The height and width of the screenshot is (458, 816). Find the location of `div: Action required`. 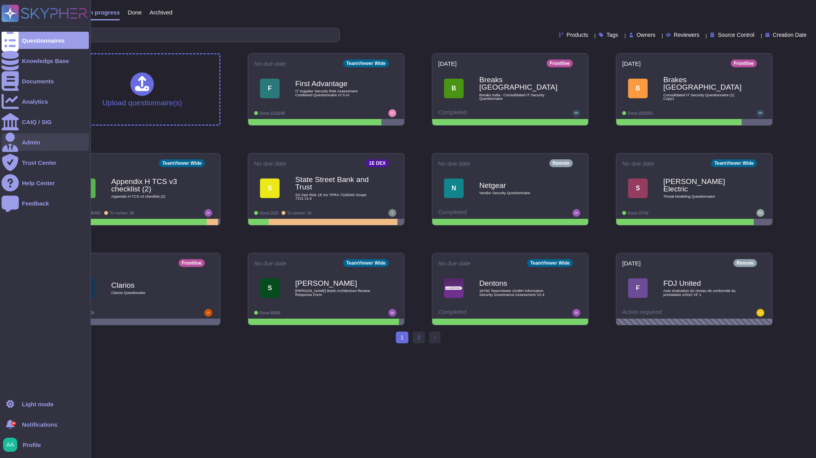

div: Action required is located at coordinates (670, 313).